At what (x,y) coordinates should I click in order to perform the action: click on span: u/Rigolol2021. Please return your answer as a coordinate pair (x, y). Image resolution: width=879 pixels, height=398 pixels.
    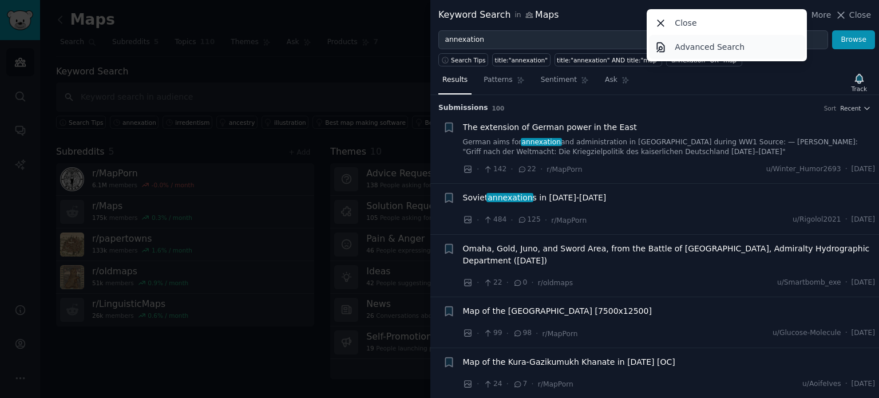
    Looking at the image, I should click on (817, 220).